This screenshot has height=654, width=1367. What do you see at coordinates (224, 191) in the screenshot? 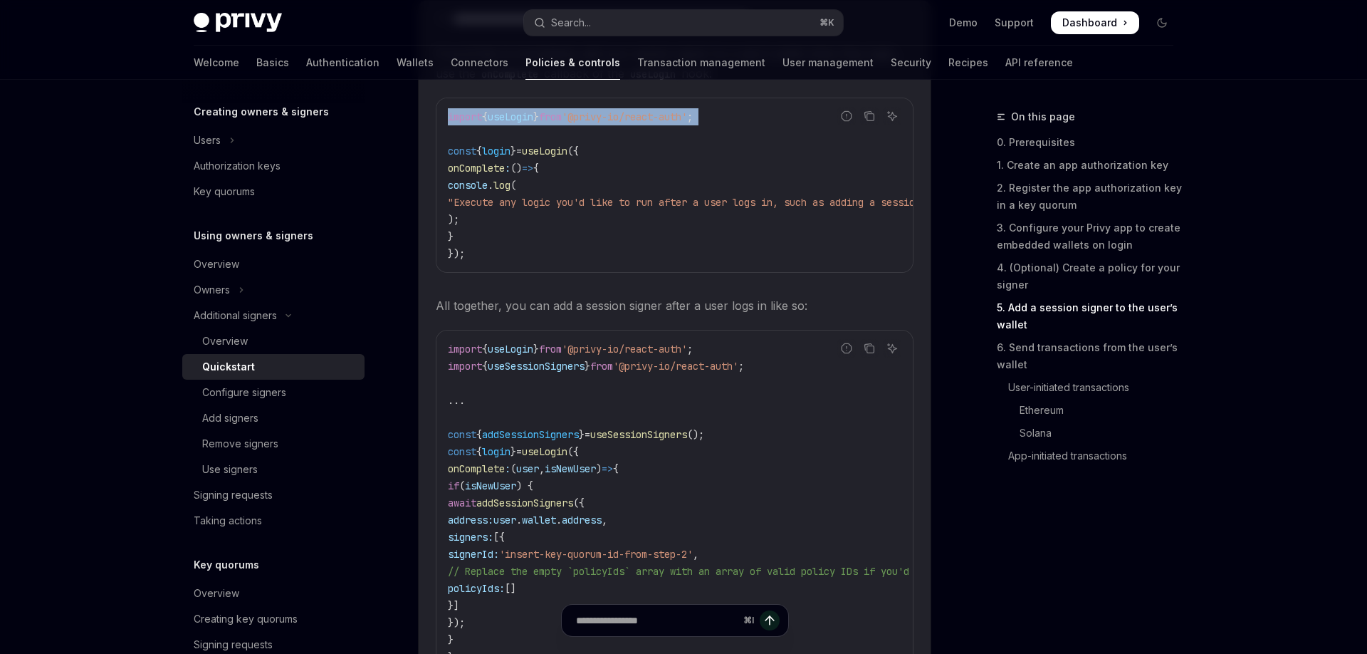
I see `div: Key quorums` at bounding box center [224, 191].